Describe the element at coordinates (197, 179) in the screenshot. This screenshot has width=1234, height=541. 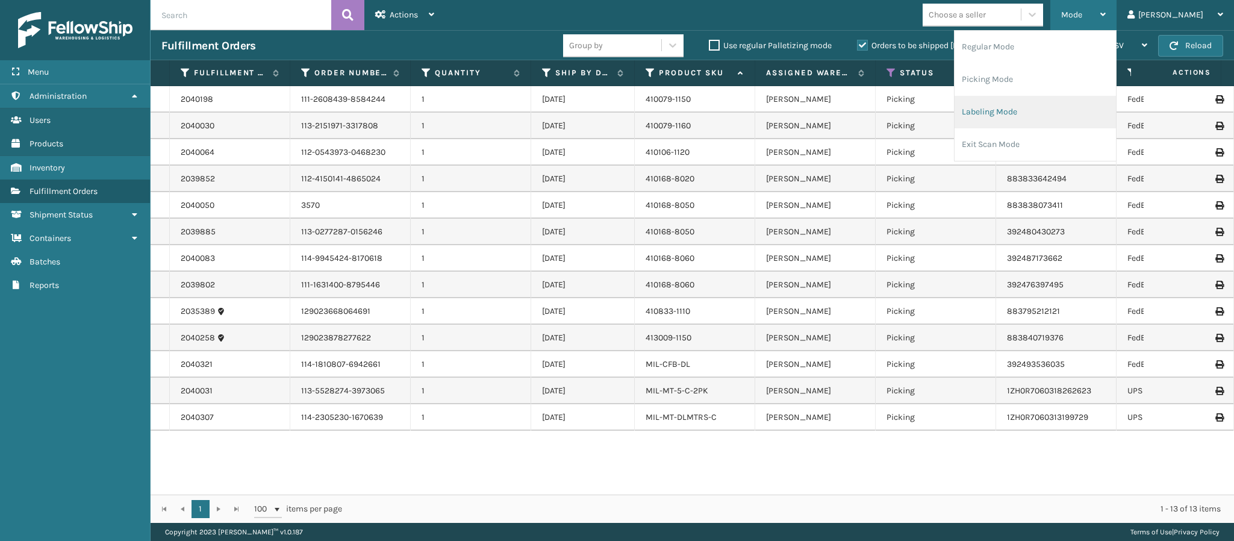
I see `a: 2039852` at that location.